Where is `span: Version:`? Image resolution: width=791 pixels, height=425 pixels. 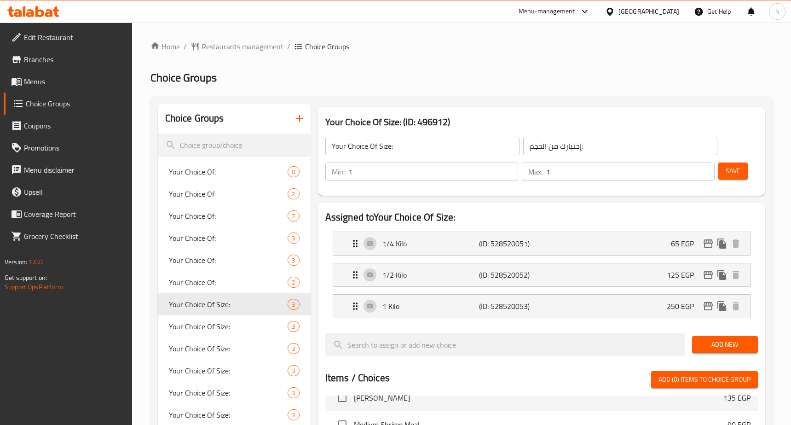 span: Version: is located at coordinates (16, 262).